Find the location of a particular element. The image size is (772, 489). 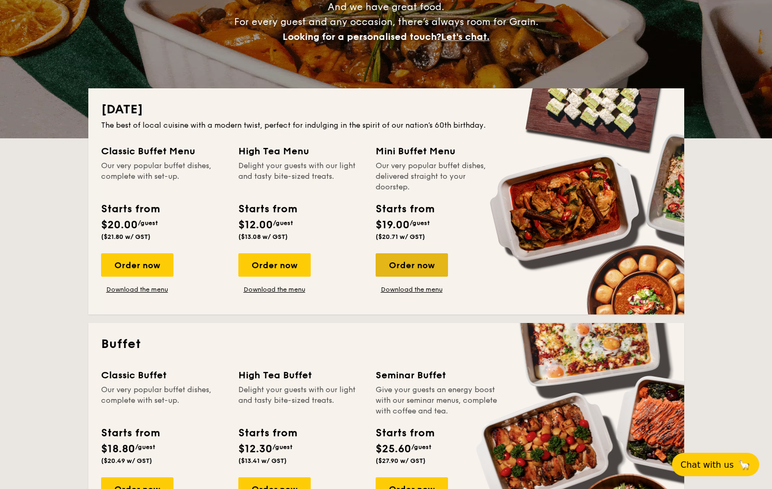

h2: Buffet is located at coordinates (386, 344).